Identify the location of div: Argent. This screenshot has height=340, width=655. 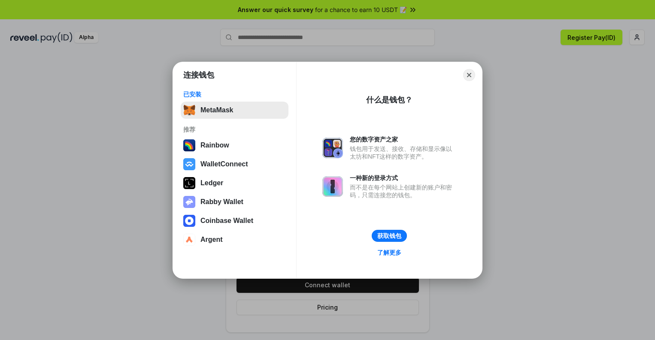
(212, 240).